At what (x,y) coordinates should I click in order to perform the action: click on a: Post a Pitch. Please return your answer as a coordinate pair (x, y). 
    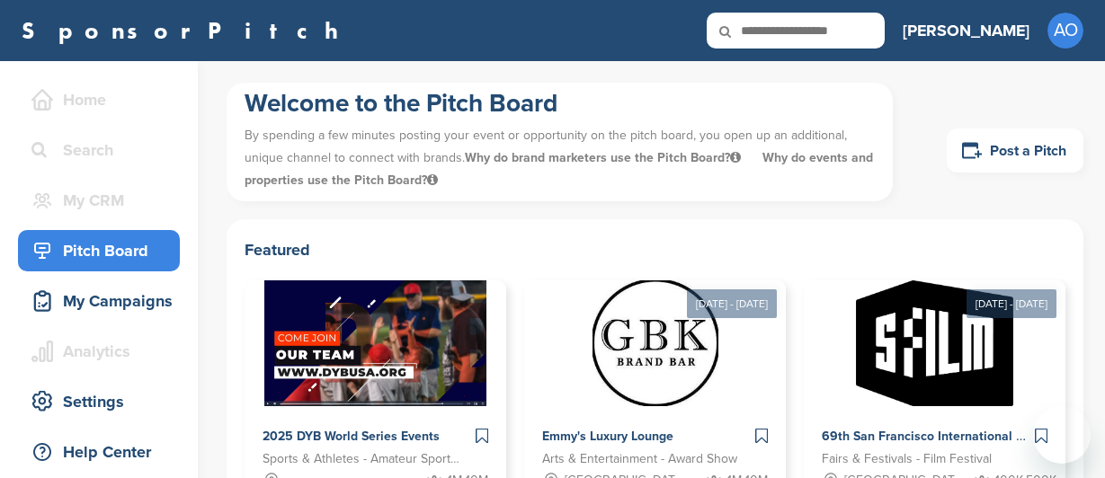
    Looking at the image, I should click on (1015, 150).